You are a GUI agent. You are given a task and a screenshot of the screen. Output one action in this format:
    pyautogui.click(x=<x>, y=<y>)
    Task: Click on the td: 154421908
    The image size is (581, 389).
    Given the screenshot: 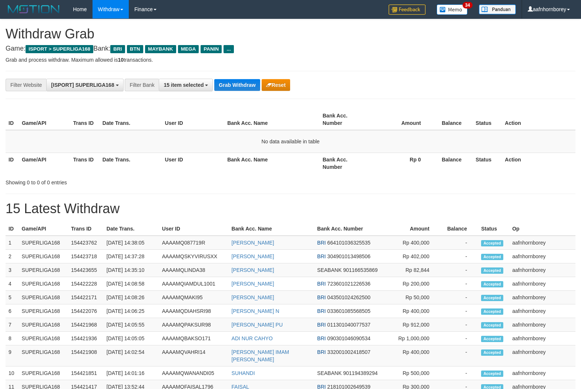 What is the action you would take?
    pyautogui.click(x=86, y=356)
    